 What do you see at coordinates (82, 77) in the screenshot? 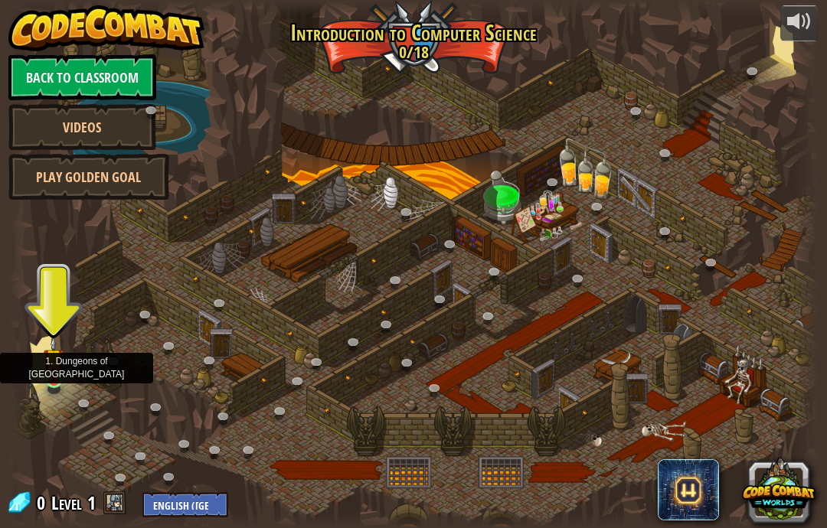
I see `a: Back to Classroom` at bounding box center [82, 77].